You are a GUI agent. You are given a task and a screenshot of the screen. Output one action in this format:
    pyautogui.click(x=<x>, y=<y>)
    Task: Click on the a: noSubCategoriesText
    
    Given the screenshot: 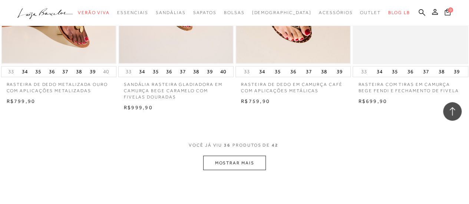 What is the action you would take?
    pyautogui.click(x=282, y=13)
    